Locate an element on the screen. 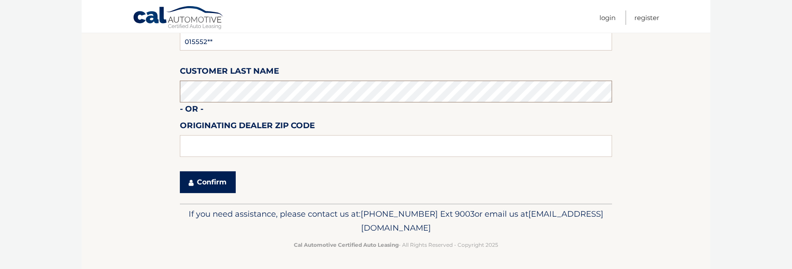  button: Confirm is located at coordinates (208, 183).